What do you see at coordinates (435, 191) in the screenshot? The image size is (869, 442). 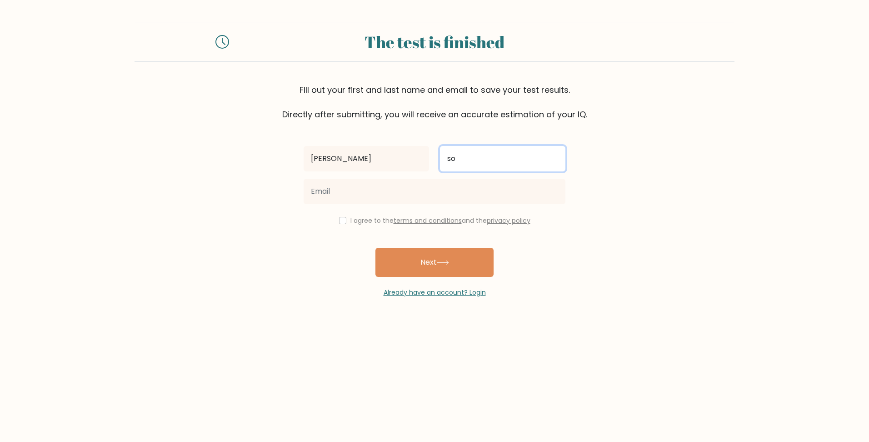 I see `input: Email` at bounding box center [435, 191].